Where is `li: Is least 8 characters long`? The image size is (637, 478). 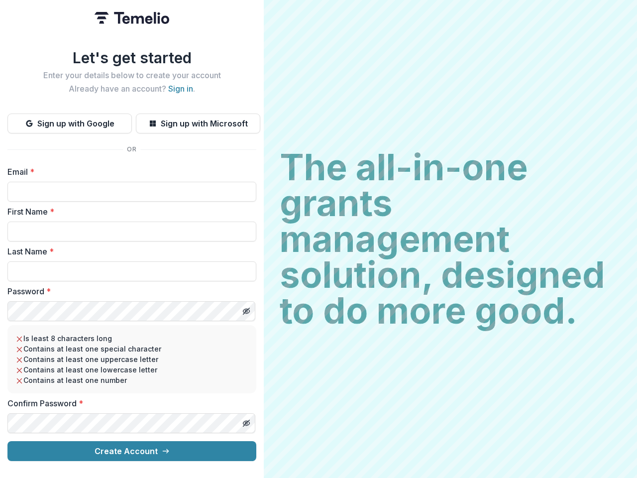 li: Is least 8 characters long is located at coordinates (132, 338).